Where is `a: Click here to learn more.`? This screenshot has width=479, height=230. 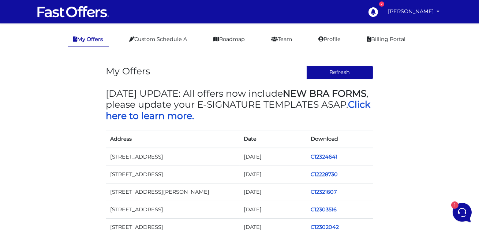 a: Click here to learn more. is located at coordinates (238, 110).